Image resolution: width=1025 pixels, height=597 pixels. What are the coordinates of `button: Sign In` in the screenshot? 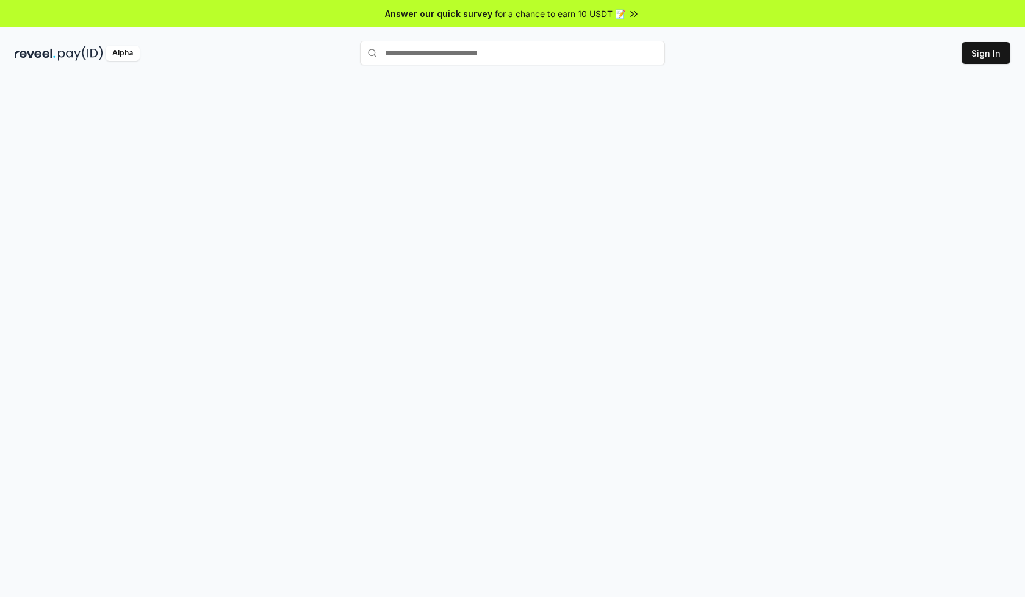 It's located at (986, 53).